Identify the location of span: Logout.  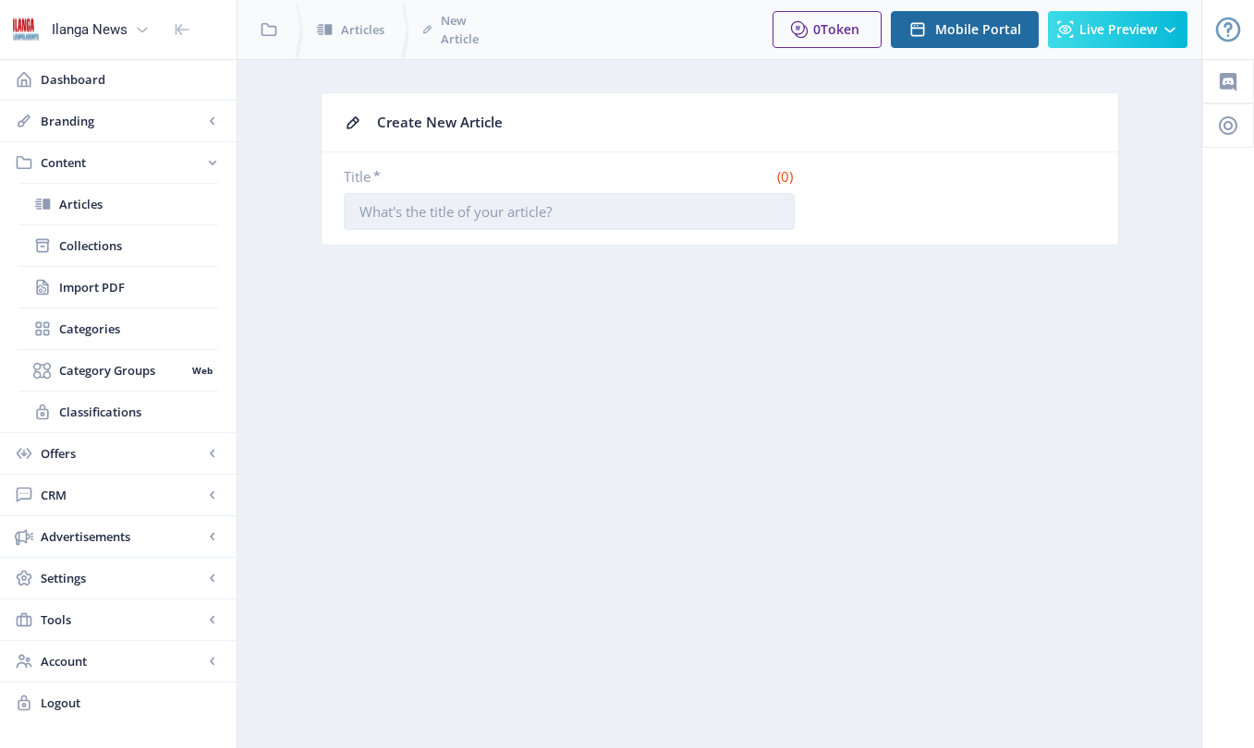
(131, 703).